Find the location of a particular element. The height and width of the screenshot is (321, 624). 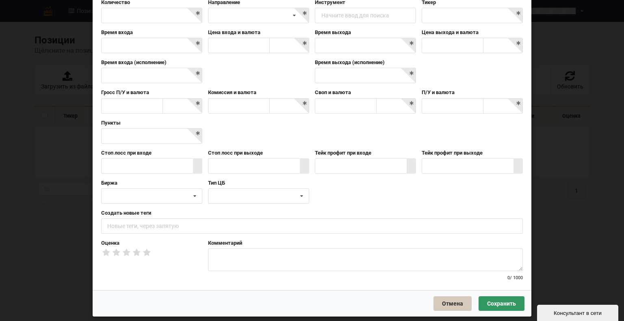

button: Сохранить is located at coordinates (501, 304).